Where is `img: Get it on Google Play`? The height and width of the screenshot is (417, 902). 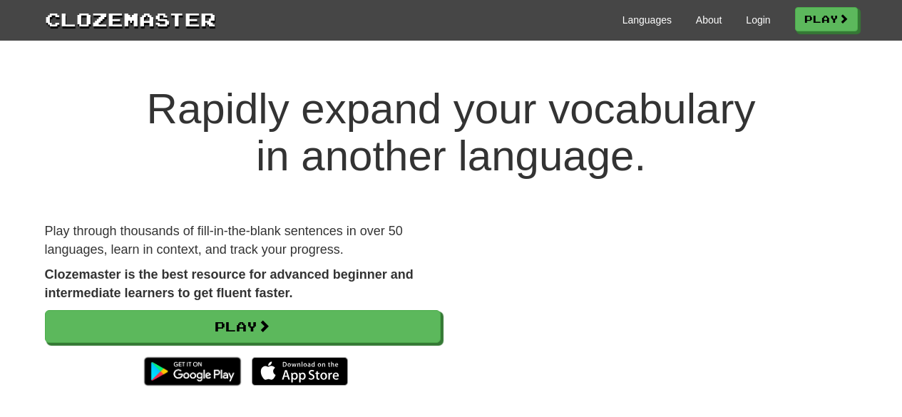 img: Get it on Google Play is located at coordinates (192, 372).